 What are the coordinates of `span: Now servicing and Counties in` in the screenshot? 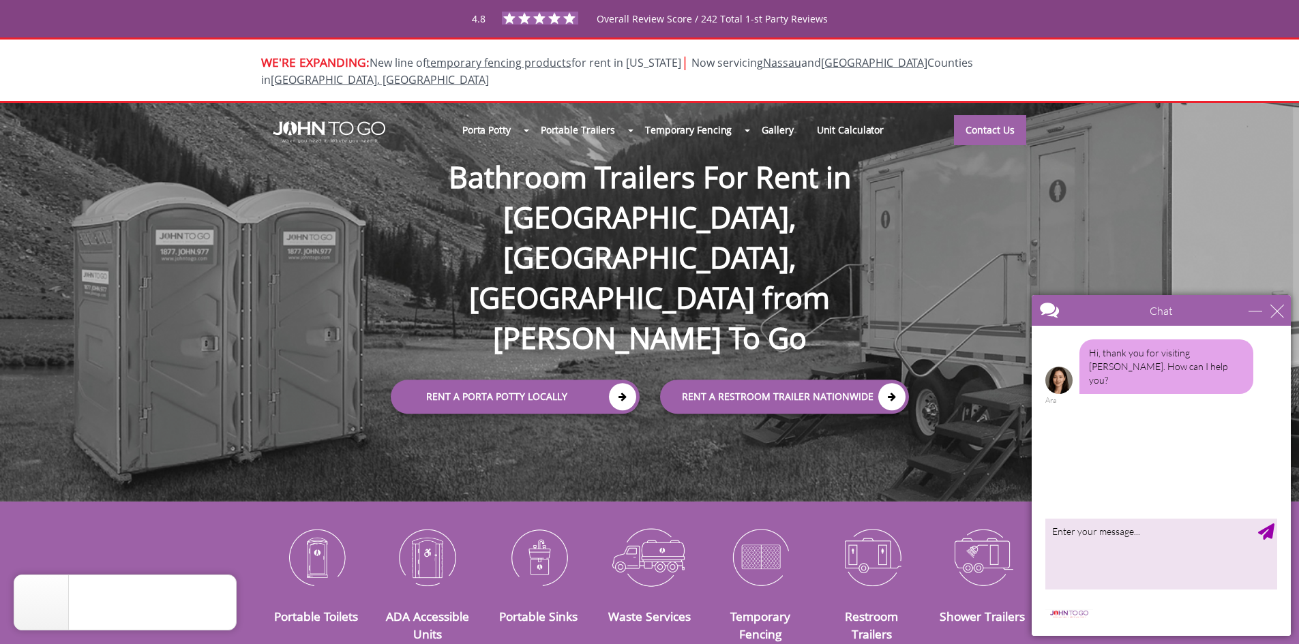 It's located at (617, 71).